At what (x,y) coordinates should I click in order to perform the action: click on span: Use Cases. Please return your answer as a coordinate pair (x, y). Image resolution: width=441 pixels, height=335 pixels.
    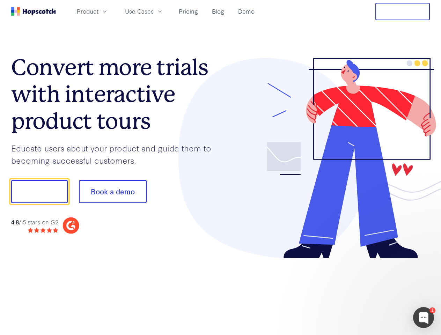
    Looking at the image, I should click on (139, 11).